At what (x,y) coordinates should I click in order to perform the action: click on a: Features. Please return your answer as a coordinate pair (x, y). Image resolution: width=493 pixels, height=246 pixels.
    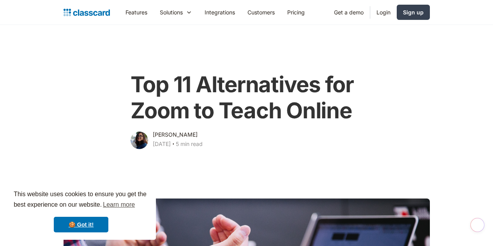
    Looking at the image, I should click on (136, 12).